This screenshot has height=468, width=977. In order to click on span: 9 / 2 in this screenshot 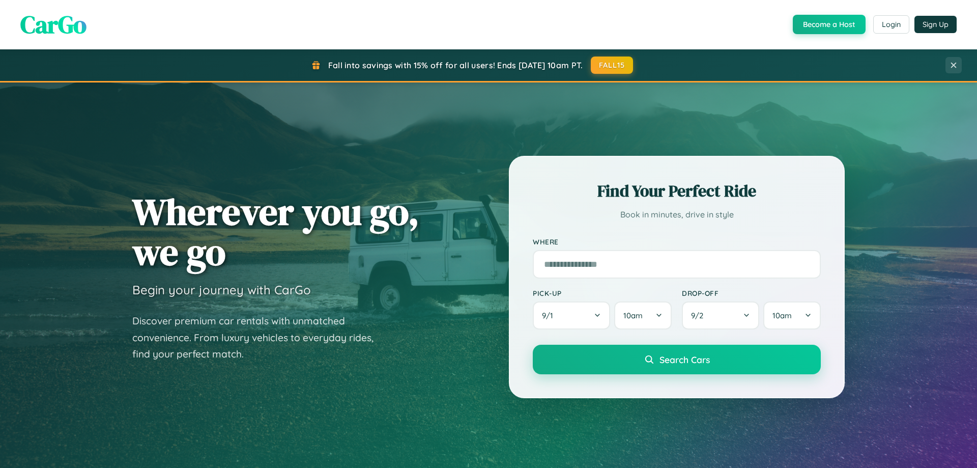, I will do `click(700, 315)`.